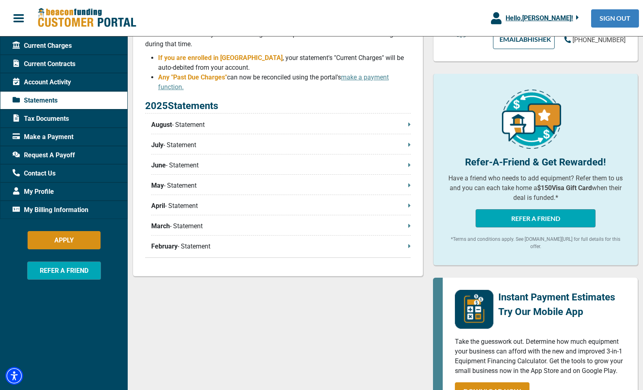  What do you see at coordinates (161, 125) in the screenshot?
I see `span: August` at bounding box center [161, 125].